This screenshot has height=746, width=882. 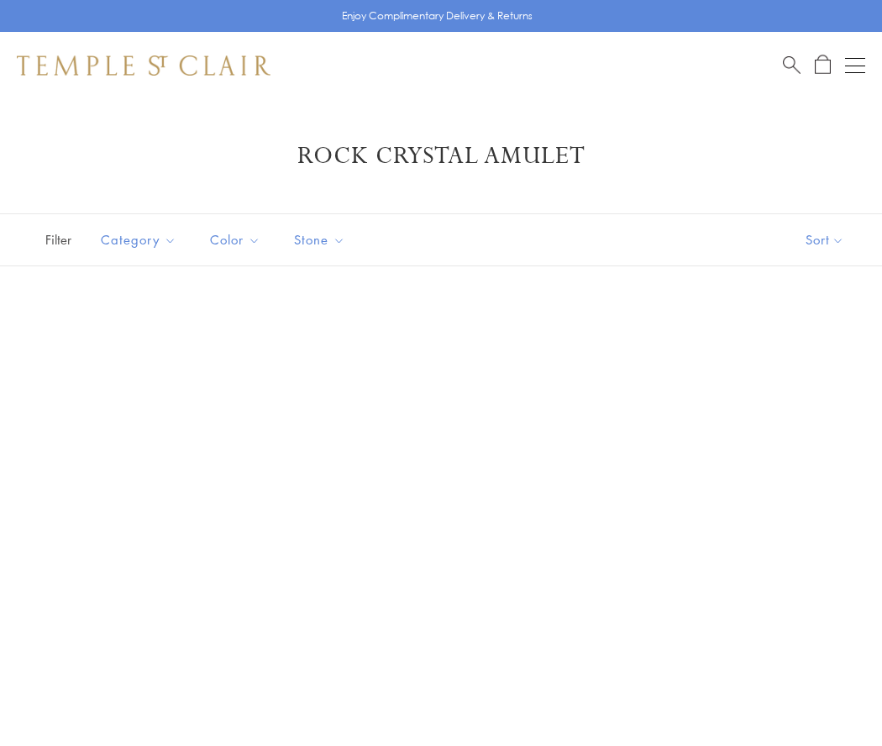 I want to click on img: Temple St. Clair, so click(x=144, y=66).